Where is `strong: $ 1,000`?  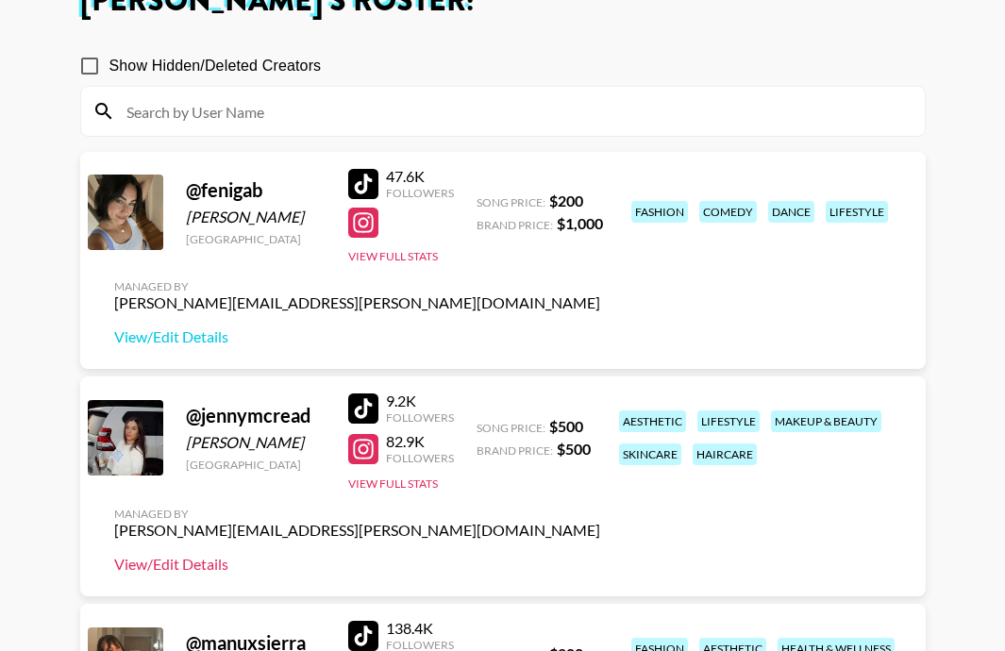 strong: $ 1,000 is located at coordinates (580, 223).